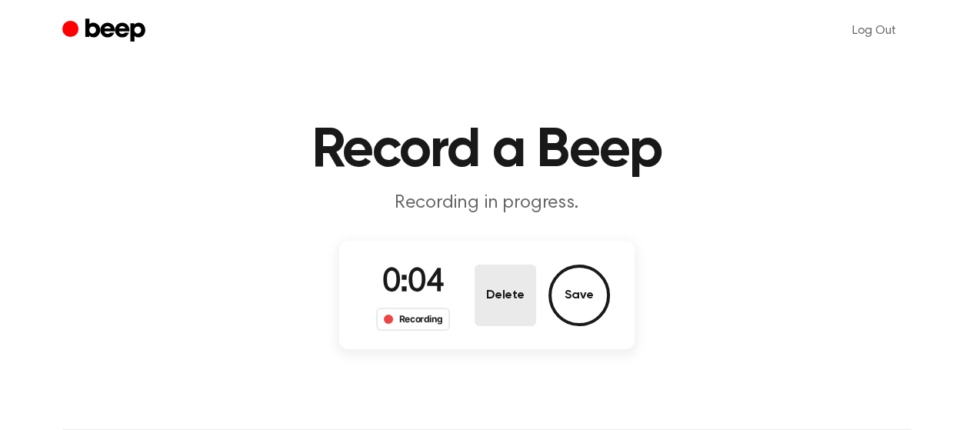 The image size is (973, 430). I want to click on p: Recording in progress., so click(487, 203).